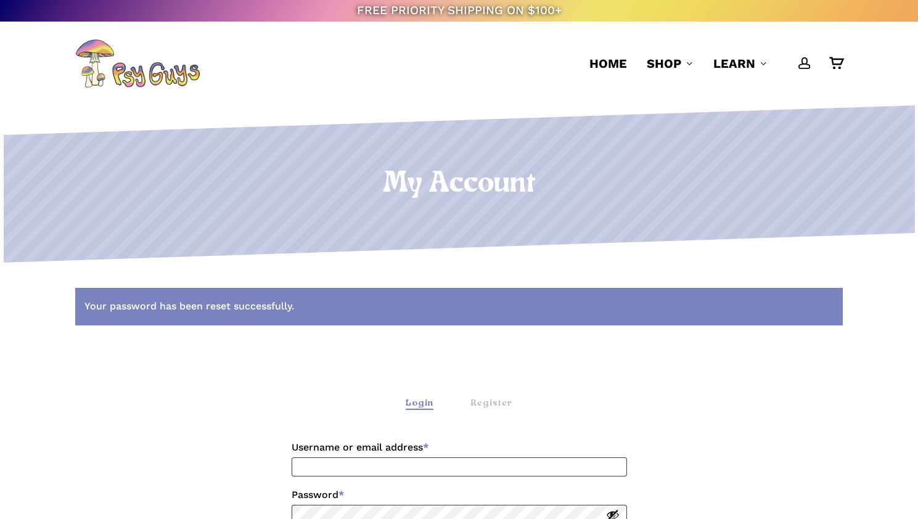  What do you see at coordinates (459, 306) in the screenshot?
I see `div: Your password has been reset successfully.` at bounding box center [459, 306].